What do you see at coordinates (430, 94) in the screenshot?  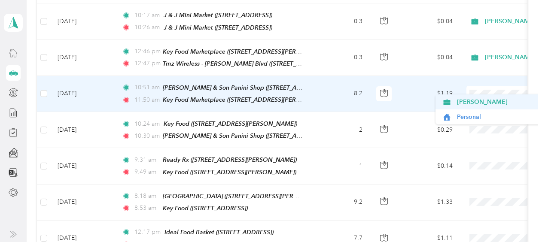 I see `td: $1.19` at bounding box center [430, 94].